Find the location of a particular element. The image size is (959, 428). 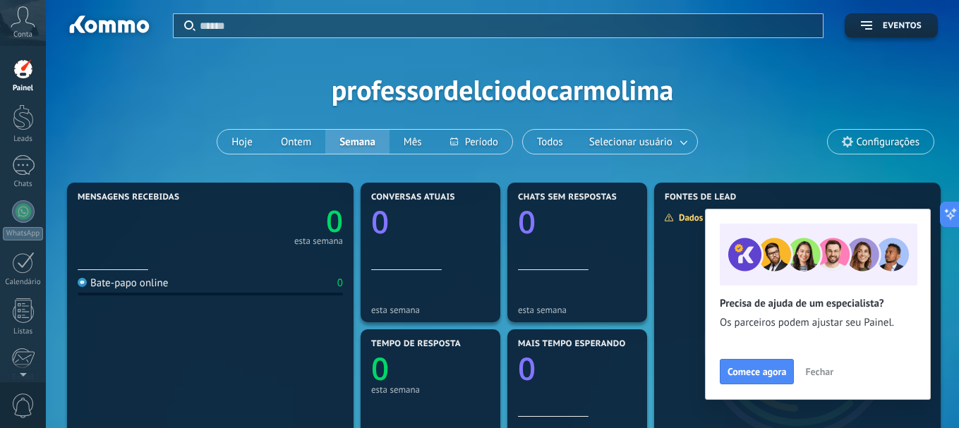

div: Listas is located at coordinates (23, 332).